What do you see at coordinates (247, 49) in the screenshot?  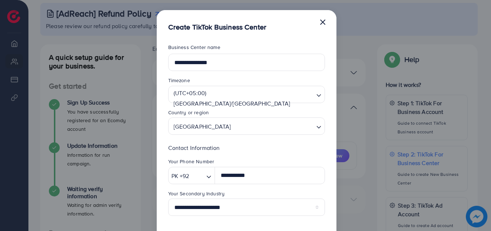 I see `legend: Business Center name` at bounding box center [247, 49].